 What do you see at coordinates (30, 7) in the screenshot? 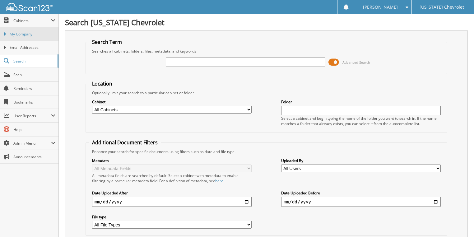
I see `img: scan123-logo-white.svg` at bounding box center [30, 7].